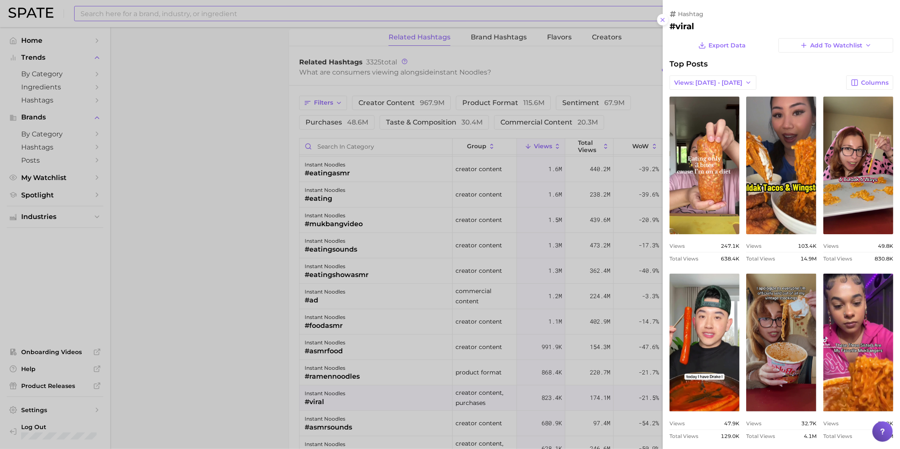 Image resolution: width=900 pixels, height=449 pixels. Describe the element at coordinates (884, 259) in the screenshot. I see `span: 830.8k` at that location.